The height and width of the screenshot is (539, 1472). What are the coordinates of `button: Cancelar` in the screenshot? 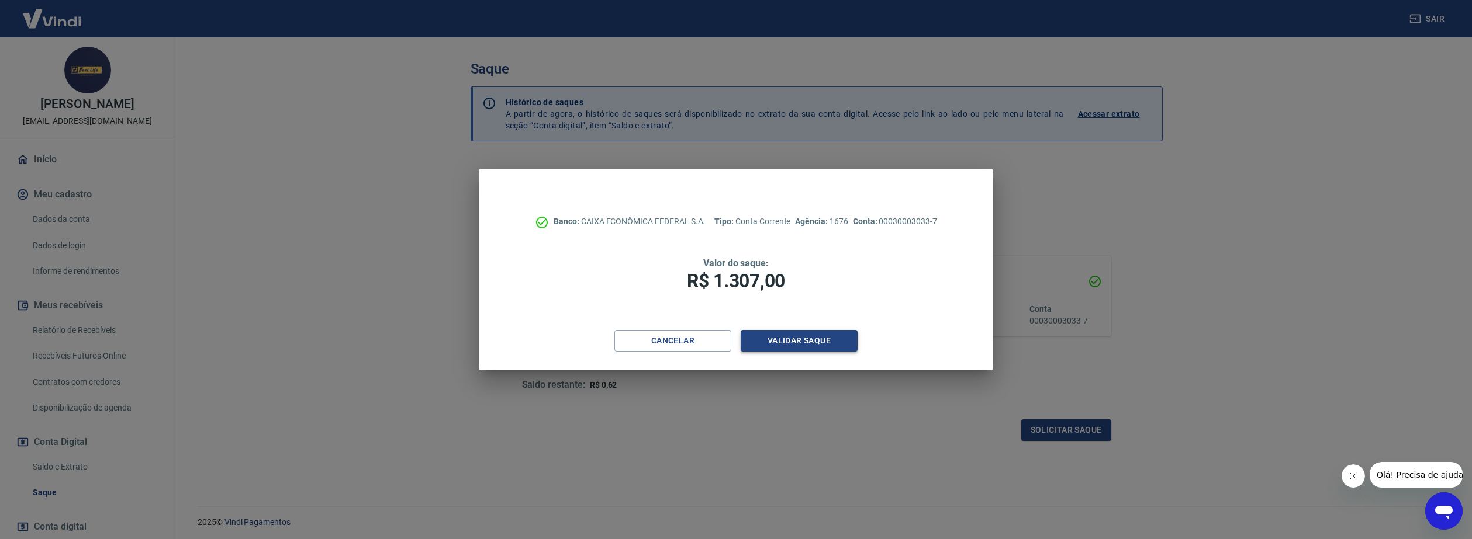 It's located at (673, 341).